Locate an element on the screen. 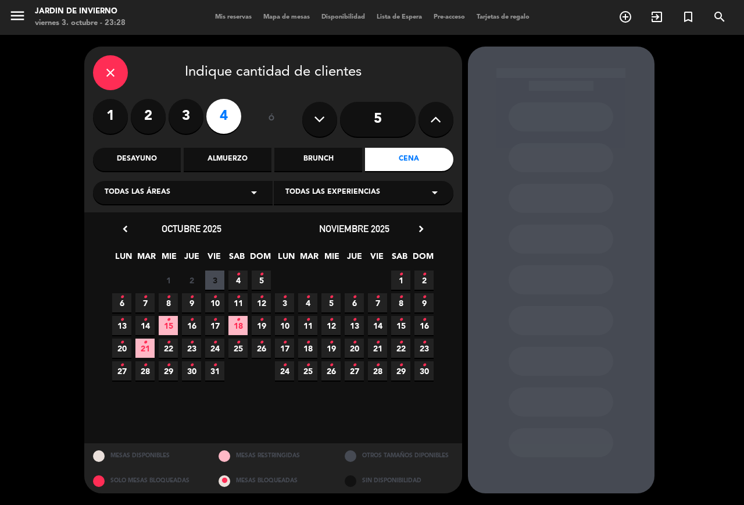 Image resolution: width=744 pixels, height=505 pixels. span: 6 is located at coordinates (354, 302).